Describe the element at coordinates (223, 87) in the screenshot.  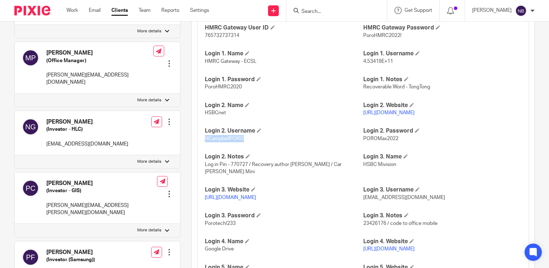
I see `span: PoroHMRC2020` at that location.